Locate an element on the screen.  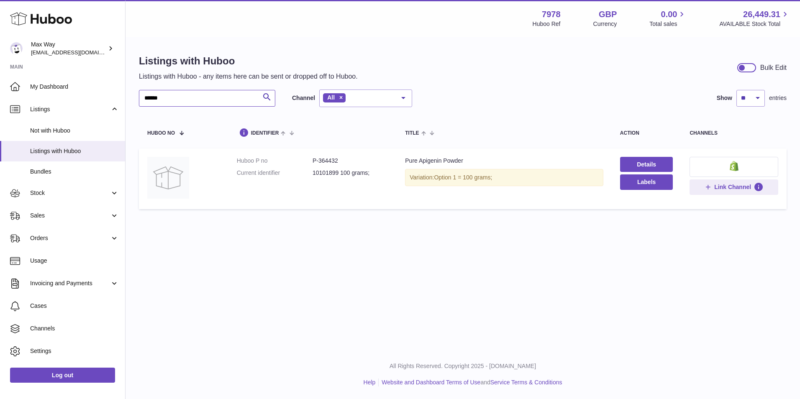
strong: 7978 is located at coordinates (551, 14).